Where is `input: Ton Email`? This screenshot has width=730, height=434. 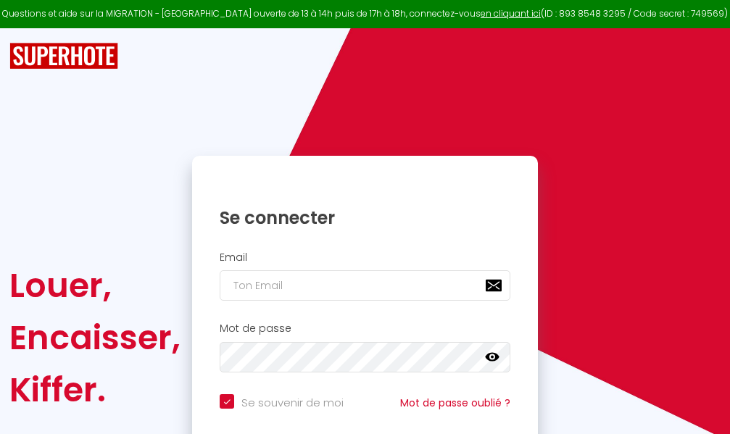 input: Ton Email is located at coordinates (365, 286).